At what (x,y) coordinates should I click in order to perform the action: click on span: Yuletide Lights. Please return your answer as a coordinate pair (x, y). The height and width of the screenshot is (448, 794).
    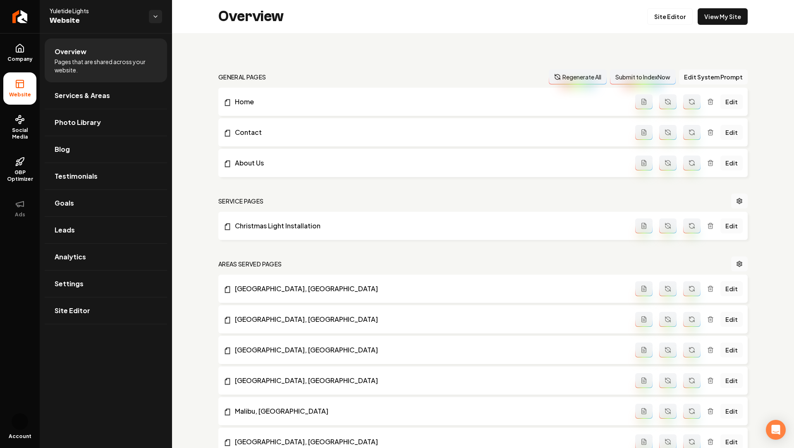
    Looking at the image, I should click on (96, 11).